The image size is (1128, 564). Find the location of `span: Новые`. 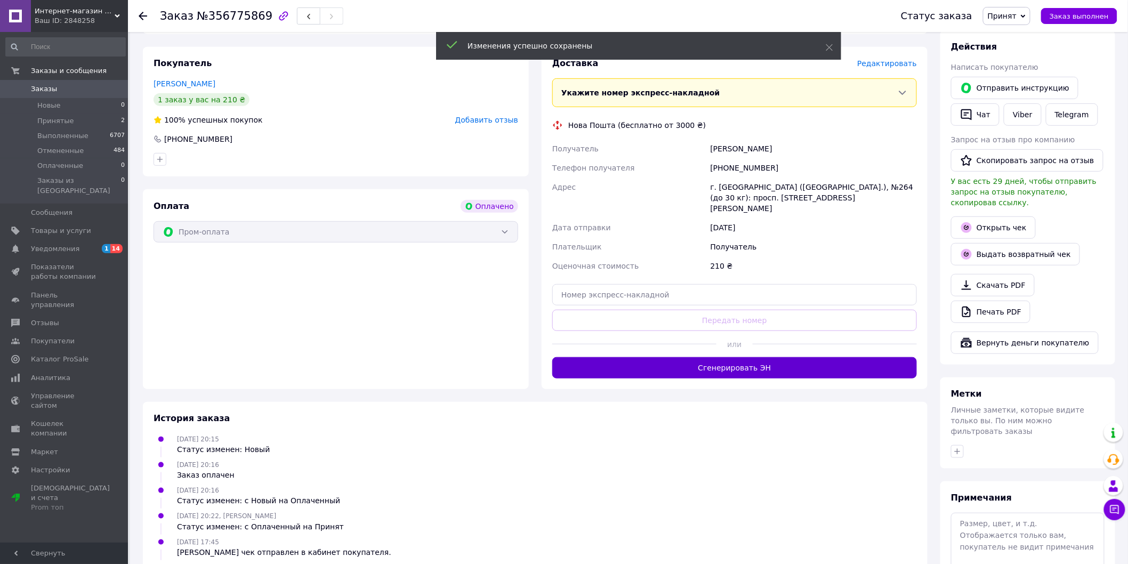

span: Новые is located at coordinates (49, 106).